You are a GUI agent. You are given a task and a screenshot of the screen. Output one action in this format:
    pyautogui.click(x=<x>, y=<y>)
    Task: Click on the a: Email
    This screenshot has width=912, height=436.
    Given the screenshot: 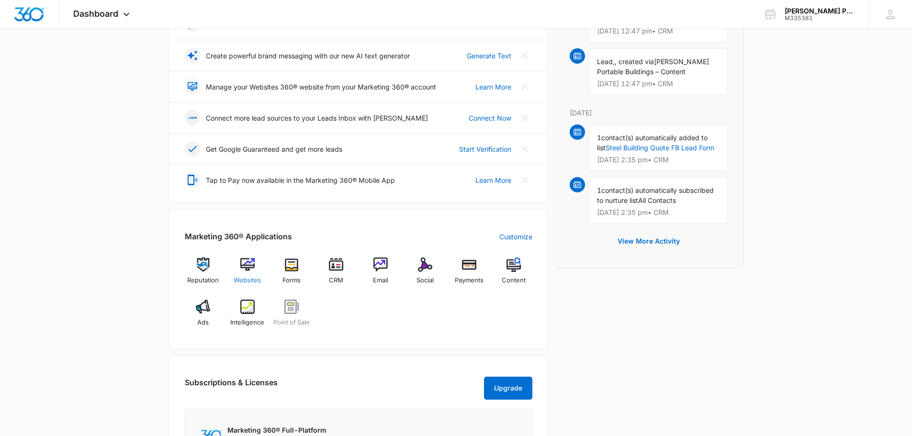 What is the action you would take?
    pyautogui.click(x=380, y=275)
    